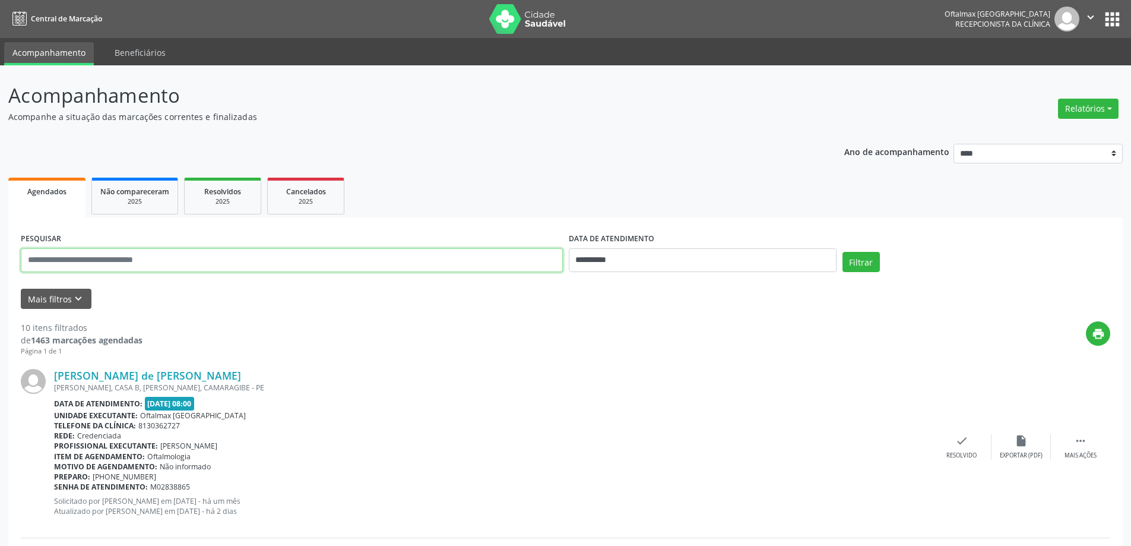 The width and height of the screenshot is (1131, 546). I want to click on span: Não informado, so click(185, 466).